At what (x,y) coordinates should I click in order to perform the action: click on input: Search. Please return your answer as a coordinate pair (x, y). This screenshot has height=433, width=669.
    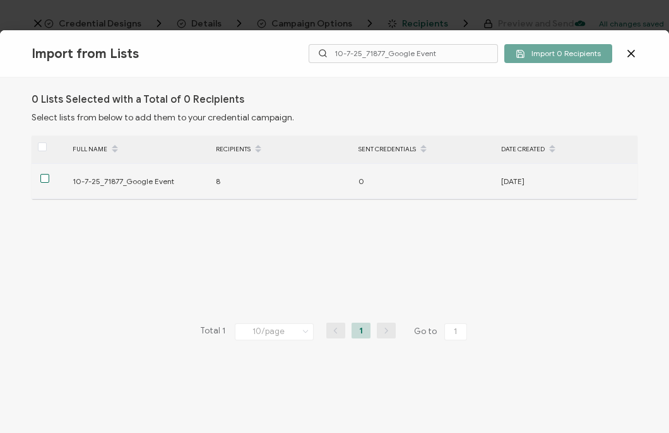
    Looking at the image, I should click on (403, 54).